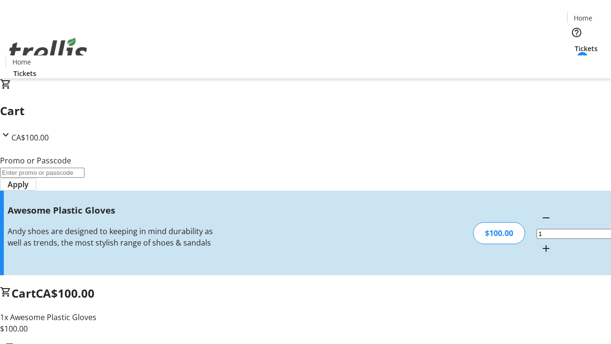  Describe the element at coordinates (577, 63) in the screenshot. I see `button: Cart` at that location.